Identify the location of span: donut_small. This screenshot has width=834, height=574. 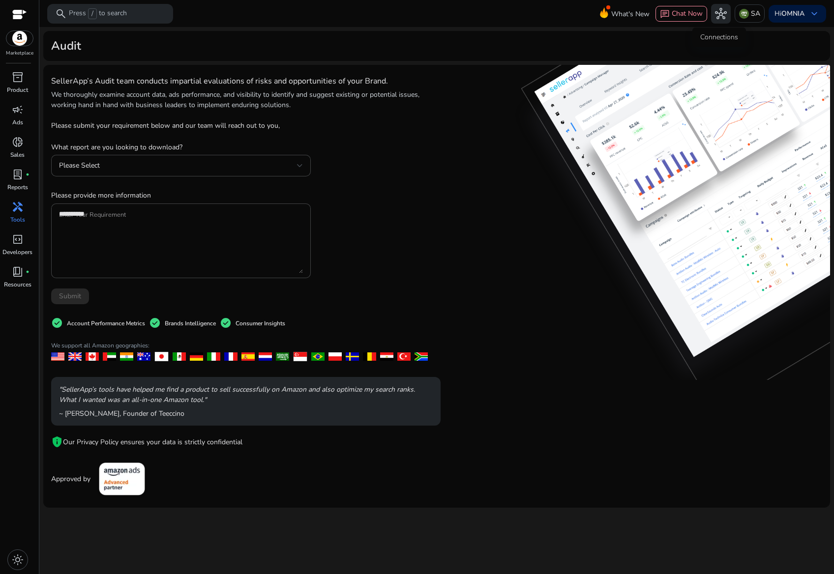
(18, 142).